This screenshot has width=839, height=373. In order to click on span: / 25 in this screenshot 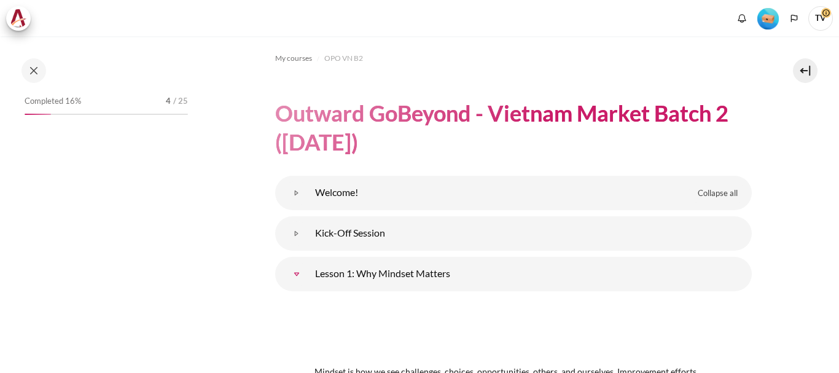, I will do `click(181, 101)`.